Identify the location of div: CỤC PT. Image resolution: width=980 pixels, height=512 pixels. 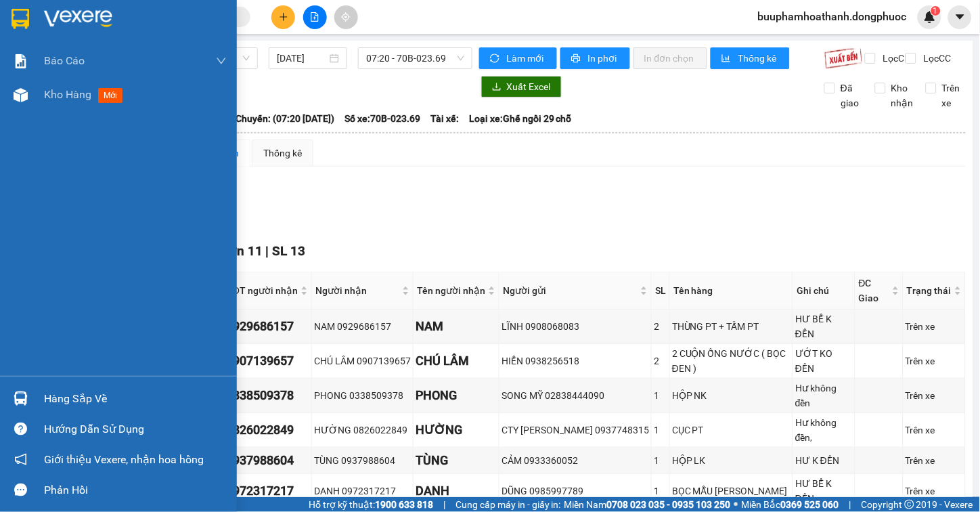
(731, 430).